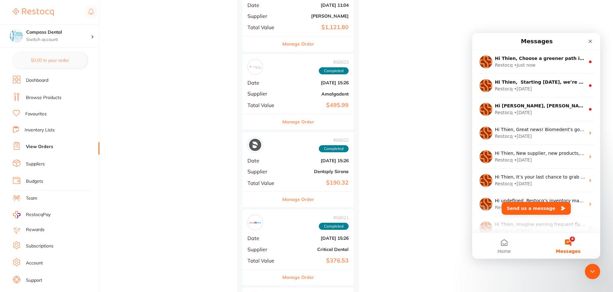 The width and height of the screenshot is (613, 292). What do you see at coordinates (33, 12) in the screenshot?
I see `img: Restocq Logo` at bounding box center [33, 12].